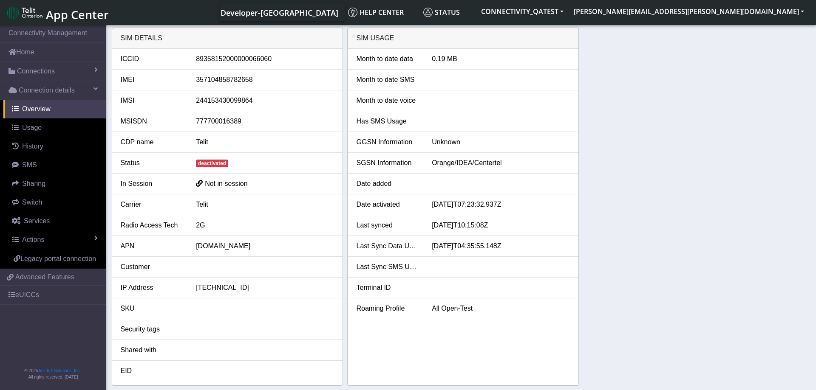 The image size is (816, 390). Describe the element at coordinates (353, 12) in the screenshot. I see `img: knowledge.svg` at that location.